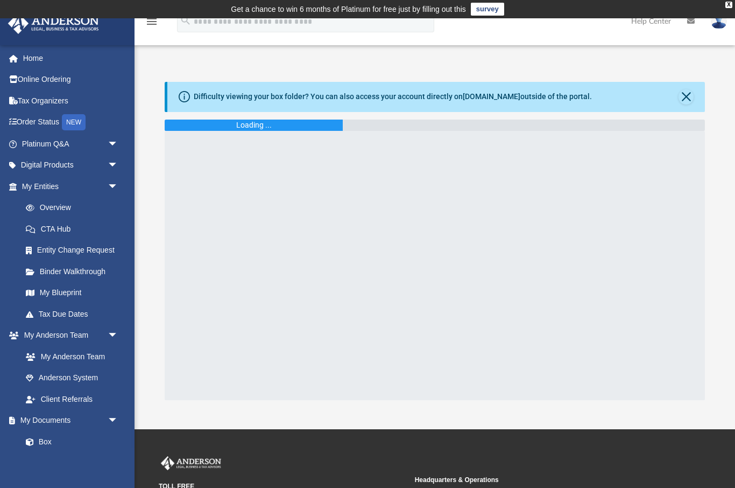  Describe the element at coordinates (539, 480) in the screenshot. I see `small: Headquarters & Operations` at that location.